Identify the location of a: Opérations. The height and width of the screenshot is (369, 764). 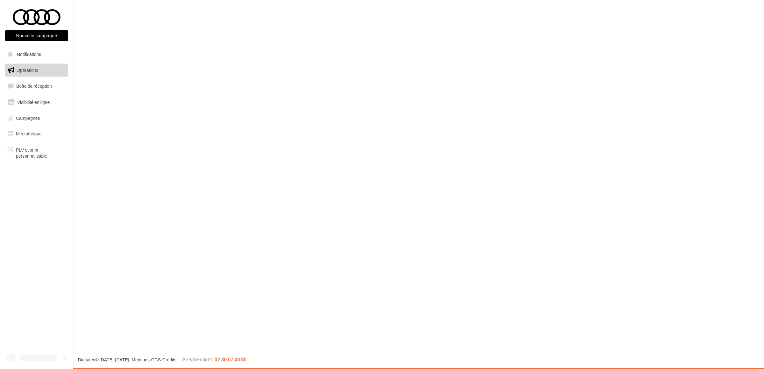
(37, 70).